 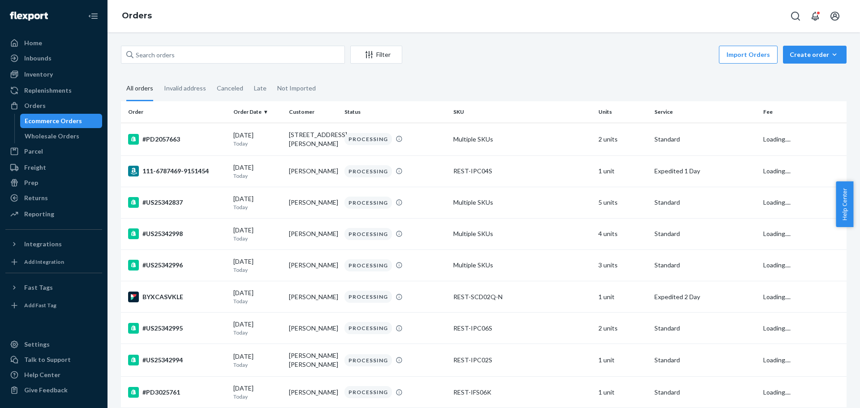 What do you see at coordinates (185, 88) in the screenshot?
I see `div: Invalid address` at bounding box center [185, 88].